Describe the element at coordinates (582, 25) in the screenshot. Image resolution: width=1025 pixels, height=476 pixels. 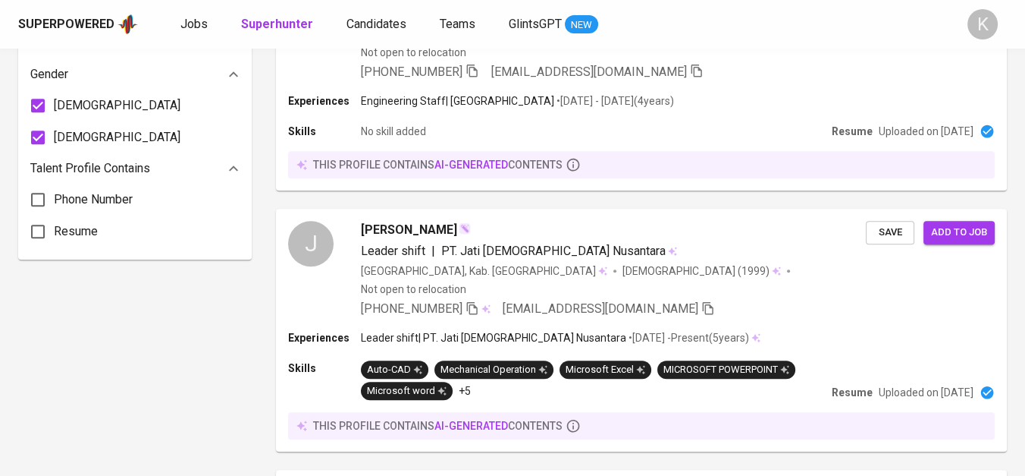
I see `span: NEW` at that location.